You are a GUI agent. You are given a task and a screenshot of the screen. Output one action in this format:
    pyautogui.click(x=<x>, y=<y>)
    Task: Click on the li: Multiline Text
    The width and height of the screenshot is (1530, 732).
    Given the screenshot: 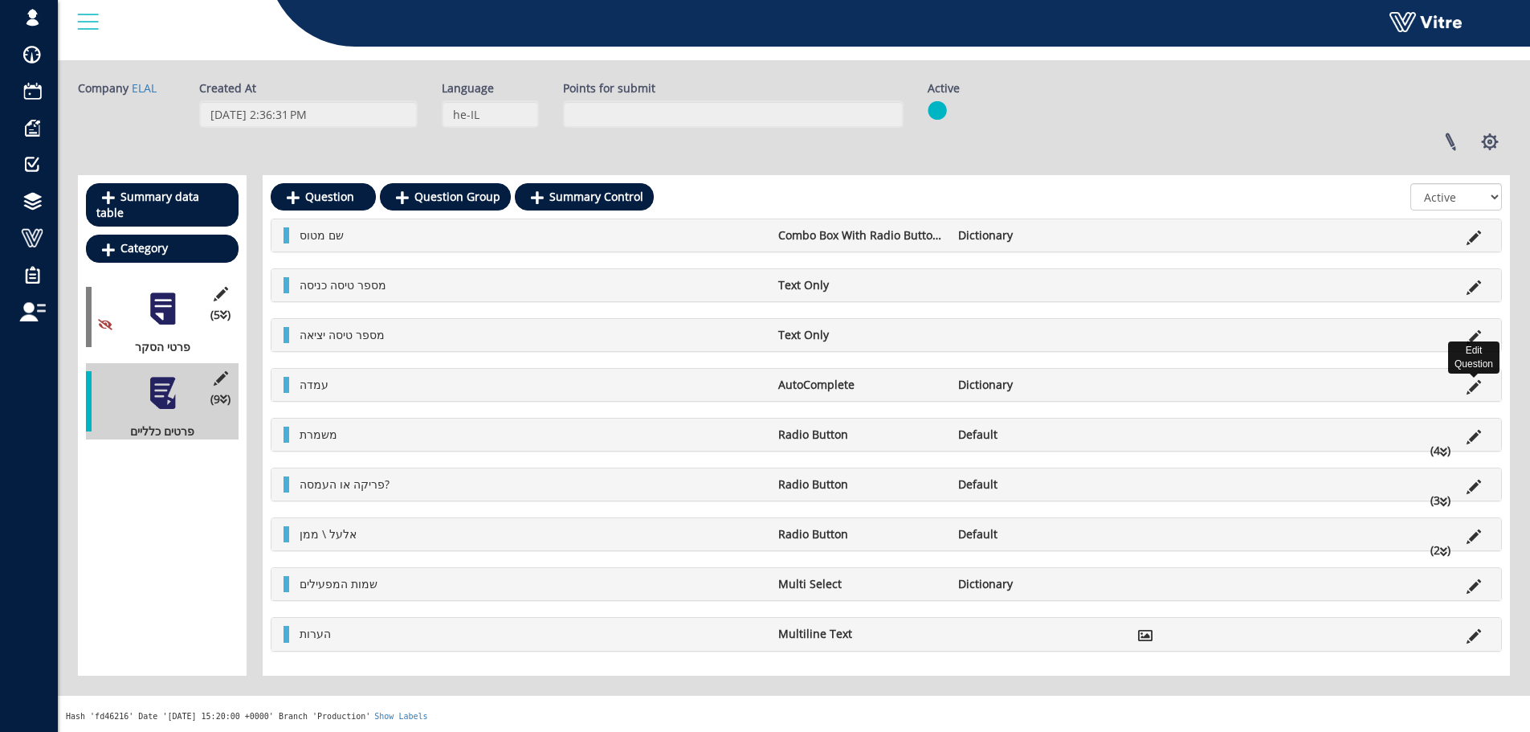 What is the action you would take?
    pyautogui.click(x=860, y=634)
    